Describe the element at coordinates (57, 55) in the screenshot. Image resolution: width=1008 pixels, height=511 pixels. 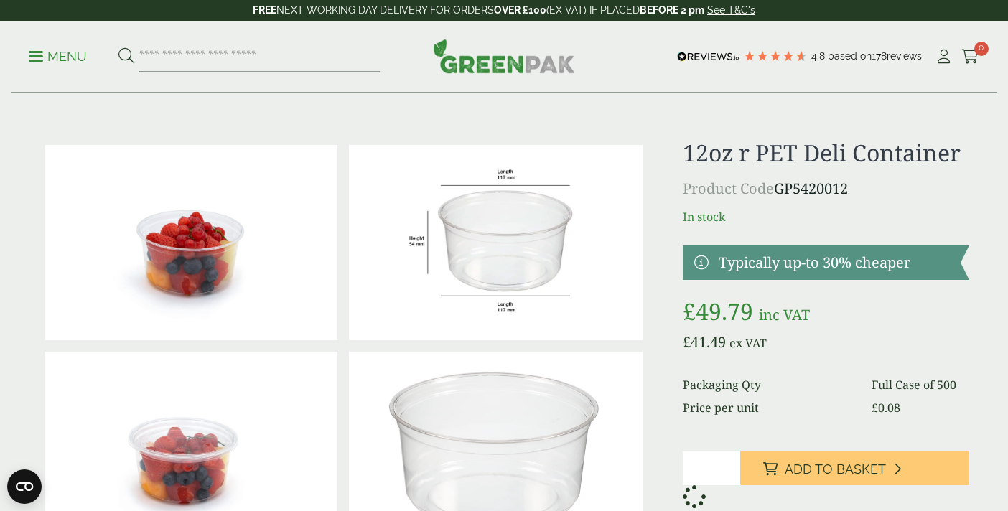
I see `a: Menu` at that location.